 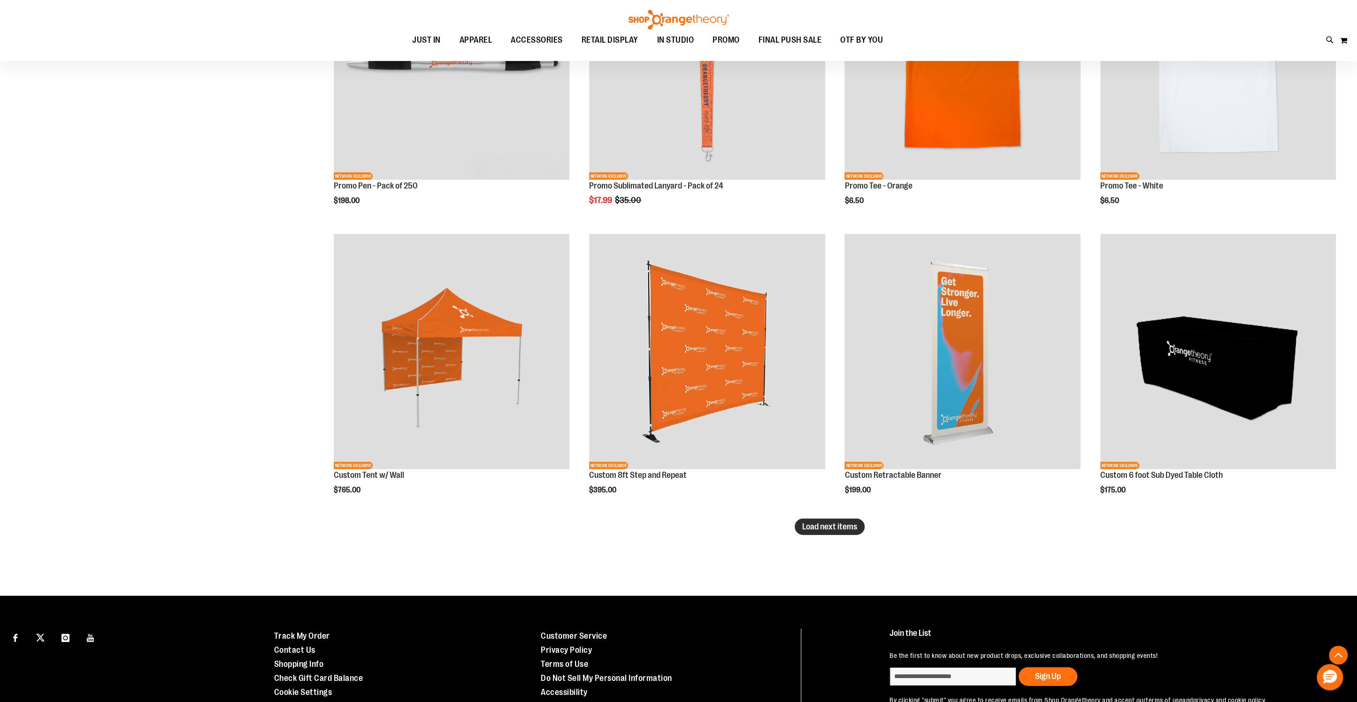 What do you see at coordinates (426, 40) in the screenshot?
I see `a: JUST IN` at bounding box center [426, 40].